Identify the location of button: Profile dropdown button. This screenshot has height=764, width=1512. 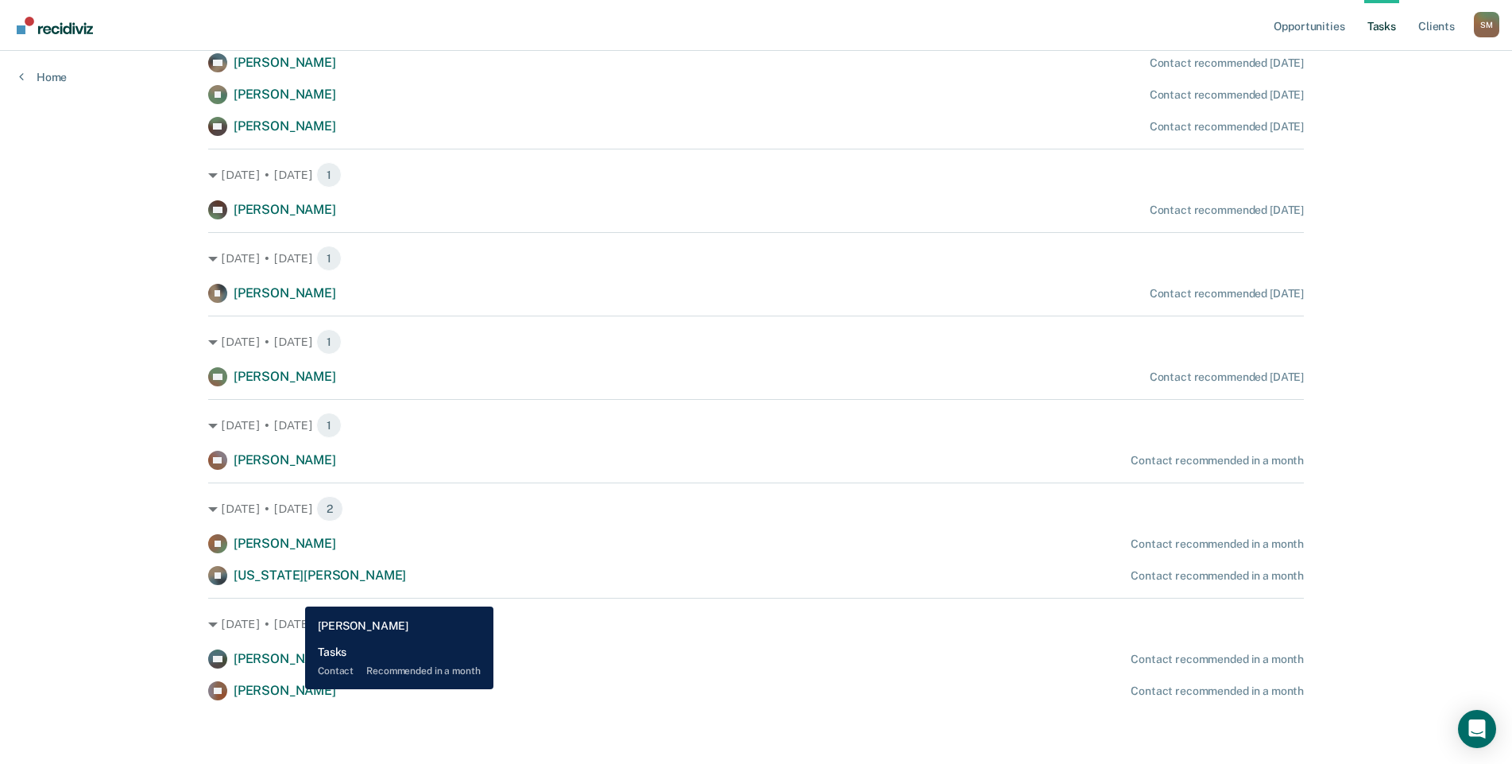
(1487, 25).